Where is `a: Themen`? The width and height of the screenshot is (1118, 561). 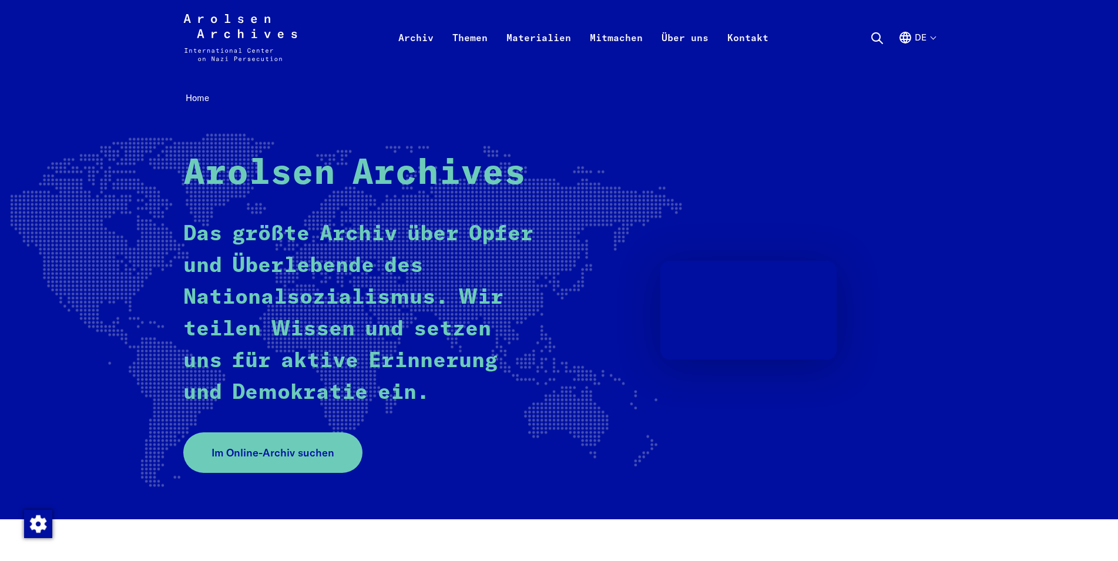 a: Themen is located at coordinates (470, 52).